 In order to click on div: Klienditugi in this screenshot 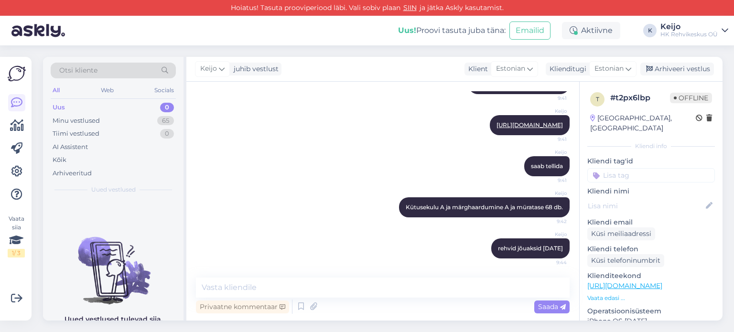, I will do `click(566, 69)`.